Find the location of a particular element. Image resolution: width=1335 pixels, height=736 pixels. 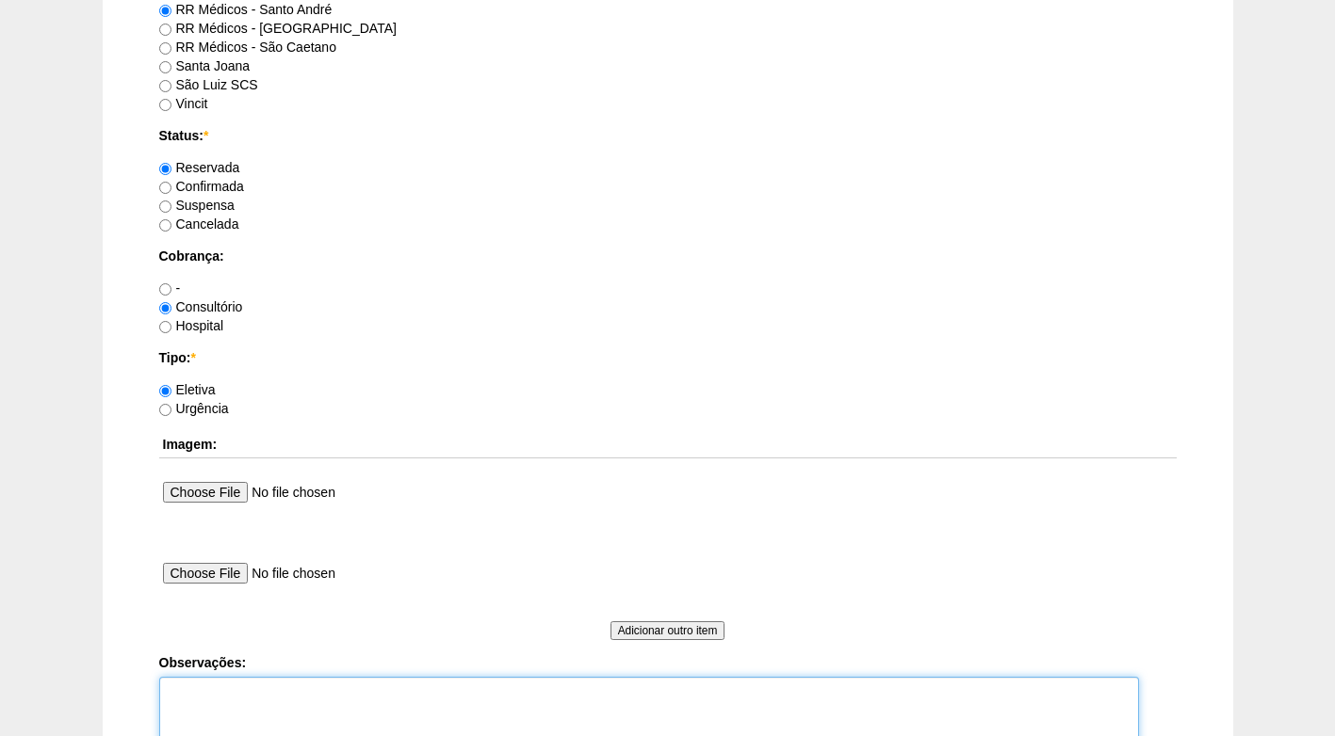

input: Eletiva is located at coordinates (165, 391).